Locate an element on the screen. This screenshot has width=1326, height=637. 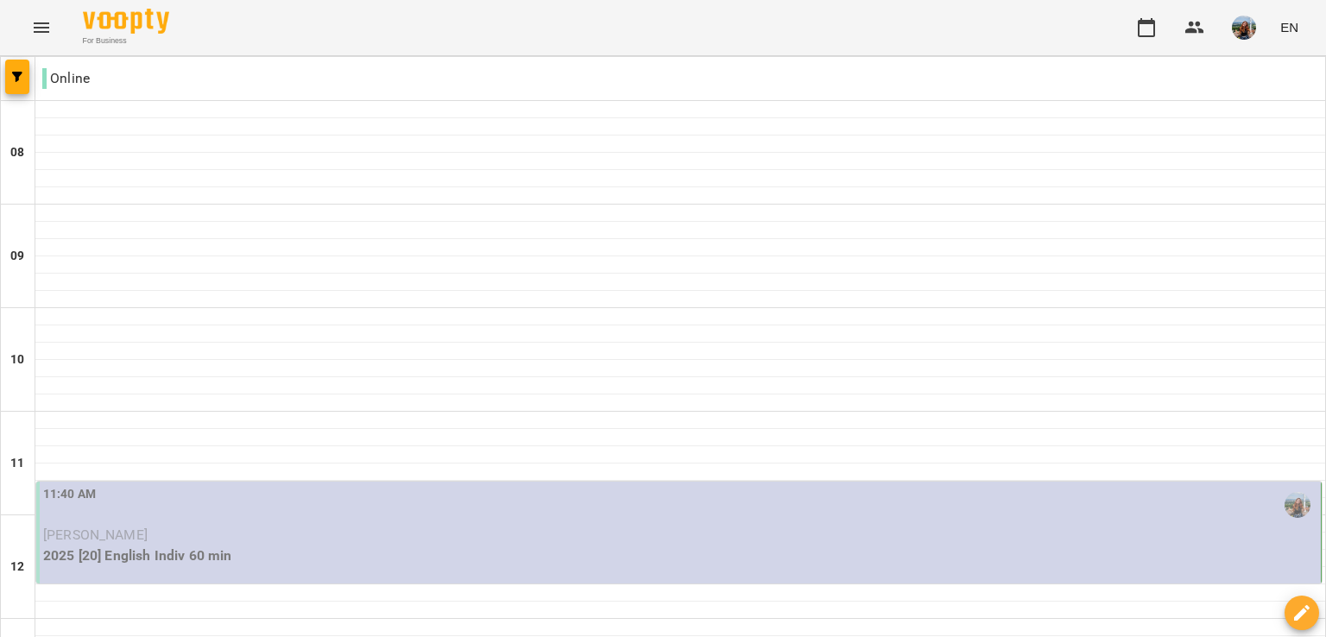
h6: 12 is located at coordinates (17, 567).